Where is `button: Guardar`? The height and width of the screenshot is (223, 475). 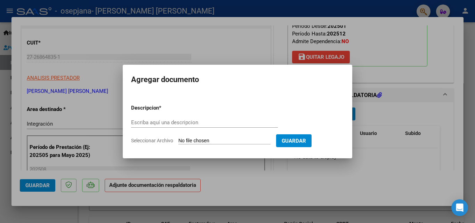
button: Guardar is located at coordinates (294, 141).